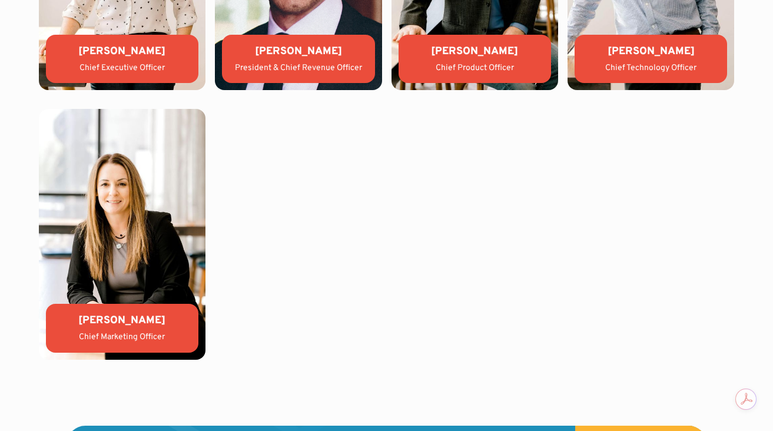  I want to click on img: Kate Colacelli, so click(122, 234).